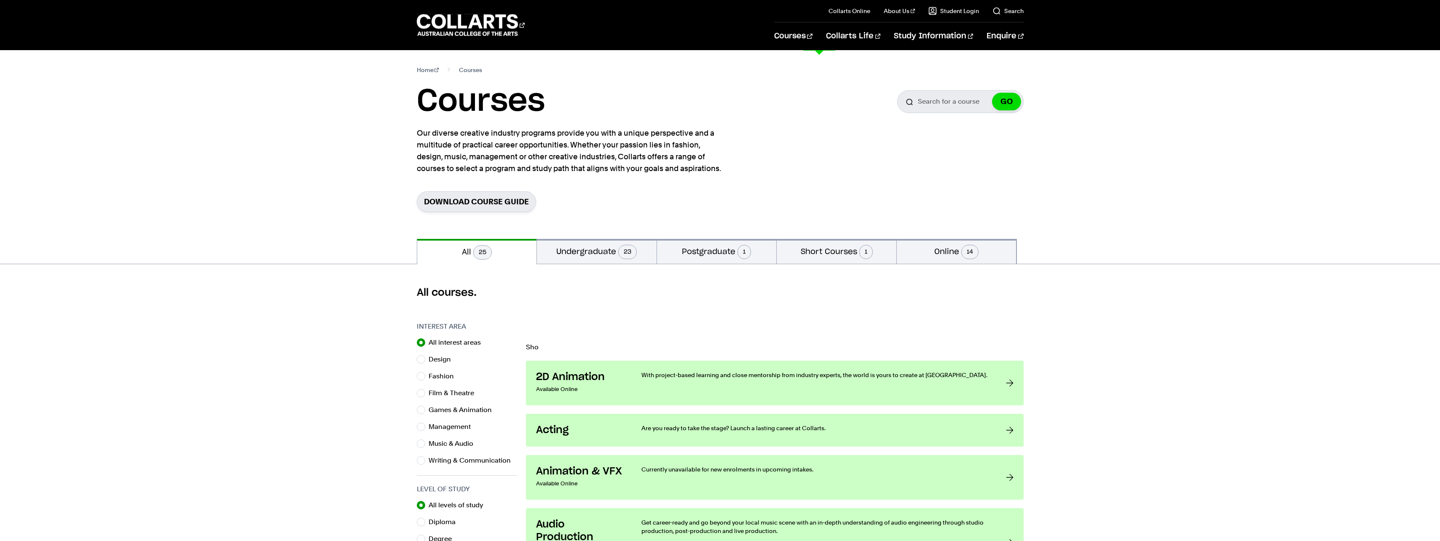 This screenshot has height=541, width=1440. I want to click on input: Search for a course, so click(961, 102).